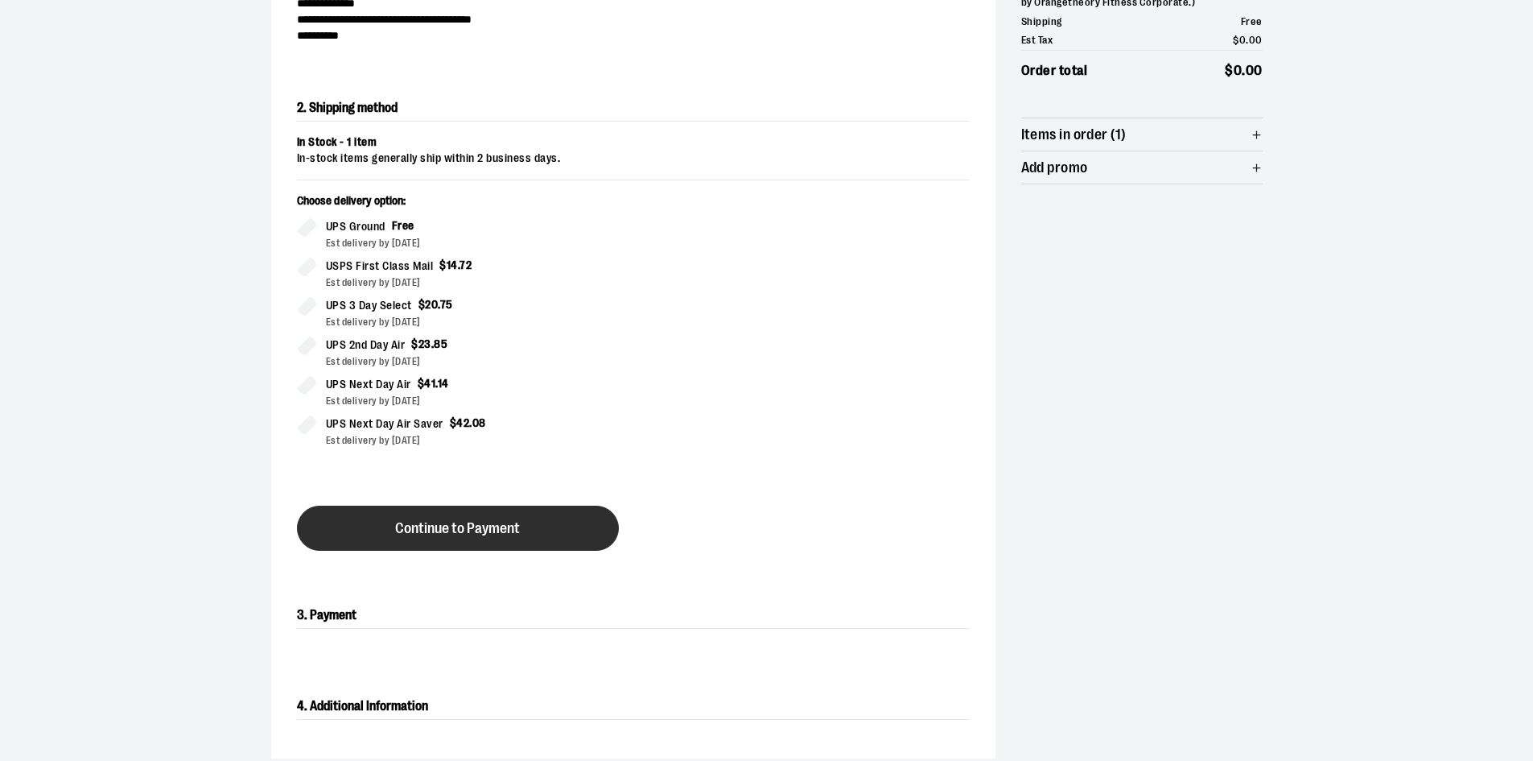 The height and width of the screenshot is (761, 1533). I want to click on span: UPS Next Day Air, so click(369, 384).